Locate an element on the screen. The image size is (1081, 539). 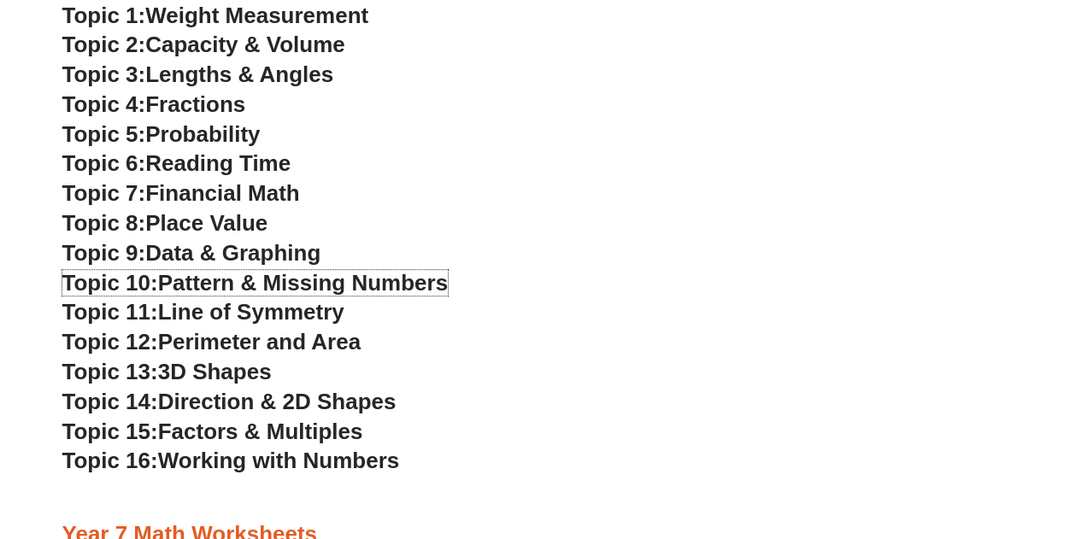
span: Topic 10: is located at coordinates (110, 283).